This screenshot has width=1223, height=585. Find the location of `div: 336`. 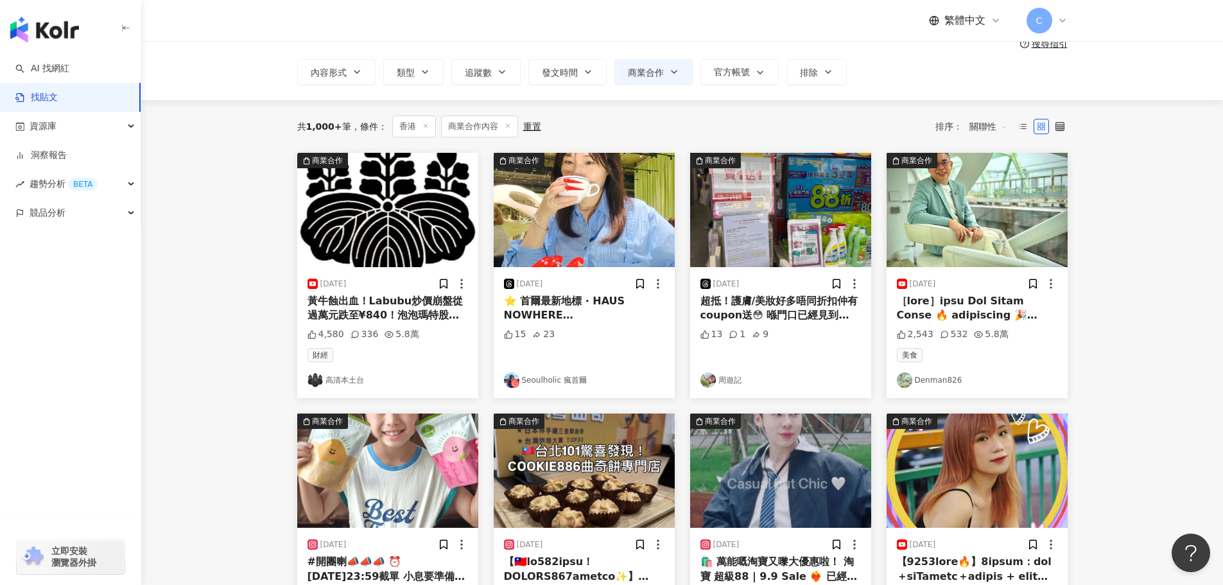

div: 336 is located at coordinates (365, 334).